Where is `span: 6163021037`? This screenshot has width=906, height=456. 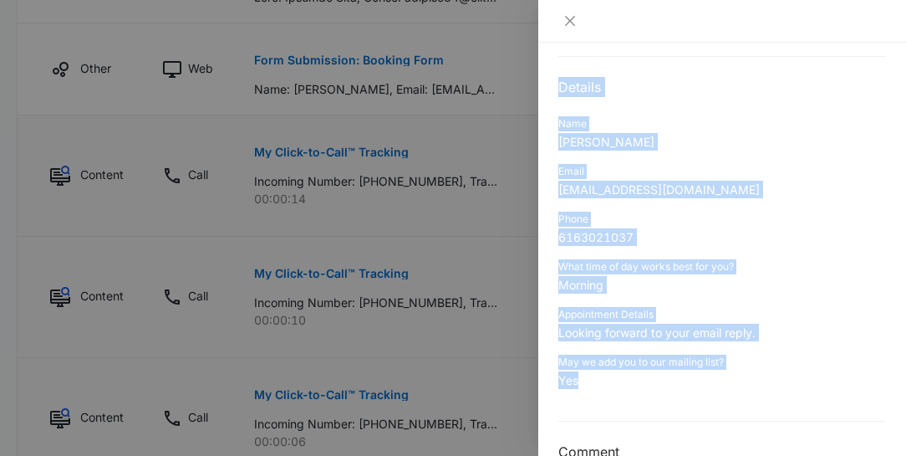
span: 6163021037 is located at coordinates (596, 237).